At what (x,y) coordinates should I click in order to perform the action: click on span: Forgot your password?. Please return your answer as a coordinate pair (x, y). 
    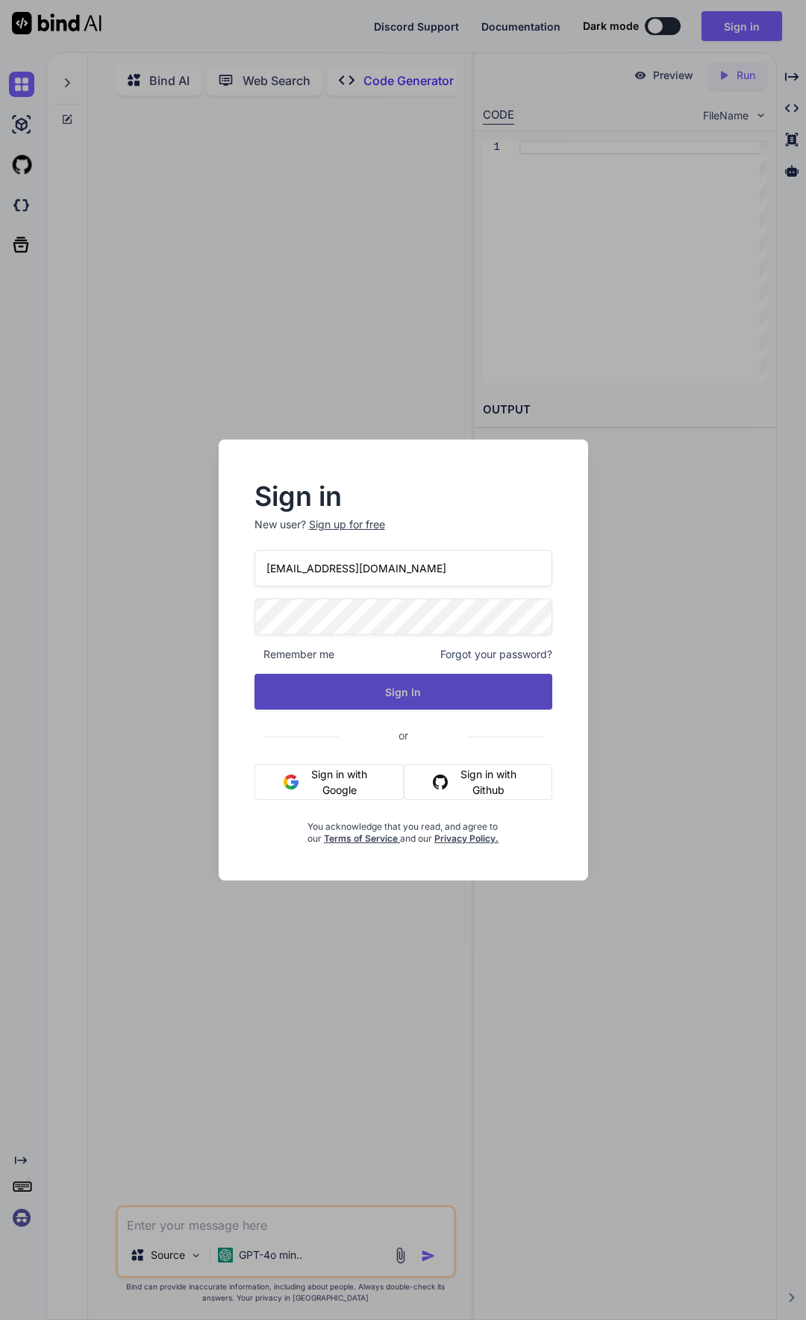
    Looking at the image, I should click on (496, 654).